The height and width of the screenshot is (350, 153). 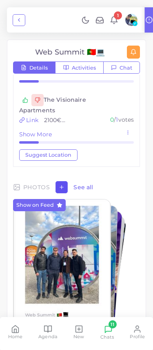 I want to click on span: Chat, so click(x=125, y=68).